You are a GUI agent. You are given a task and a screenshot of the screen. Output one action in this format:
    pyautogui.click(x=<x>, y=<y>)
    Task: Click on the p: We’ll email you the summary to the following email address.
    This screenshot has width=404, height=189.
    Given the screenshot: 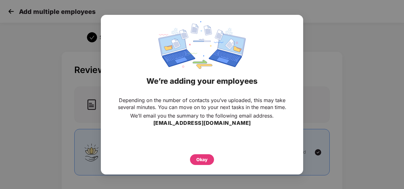 What is the action you would take?
    pyautogui.click(x=202, y=116)
    